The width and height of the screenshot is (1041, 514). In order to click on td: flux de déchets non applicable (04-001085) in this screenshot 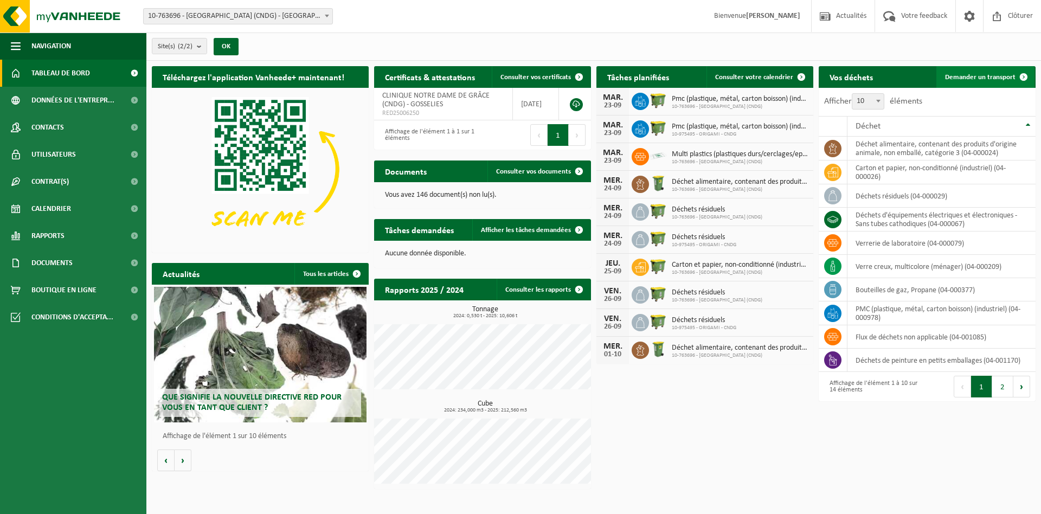, I will do `click(942, 337)`.